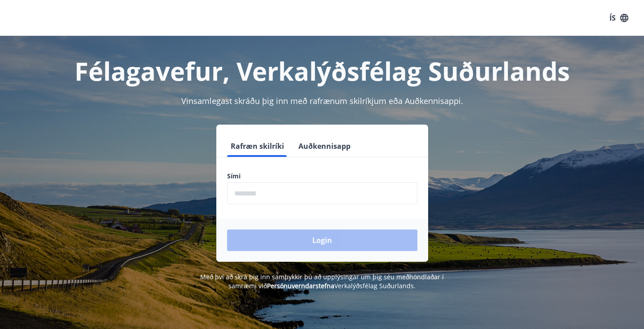  What do you see at coordinates (322, 281) in the screenshot?
I see `span: Með því að skrá þig inn samþykkir þú að upplýsingar um þig séu meðhöndlaðar í samræmi við Verkalý...` at bounding box center [322, 281].